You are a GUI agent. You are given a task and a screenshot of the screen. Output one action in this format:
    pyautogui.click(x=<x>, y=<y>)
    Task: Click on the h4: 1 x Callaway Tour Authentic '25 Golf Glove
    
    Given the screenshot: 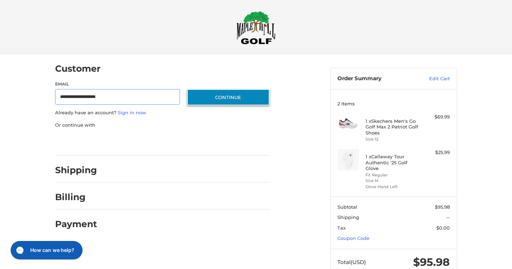 What is the action you would take?
    pyautogui.click(x=392, y=162)
    